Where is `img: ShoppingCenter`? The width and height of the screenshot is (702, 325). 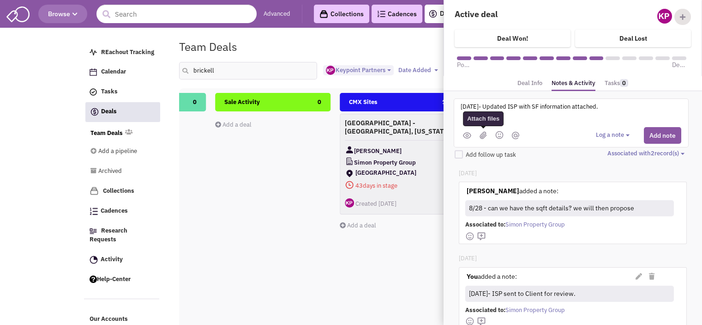
img: ShoppingCenter is located at coordinates (350, 173).